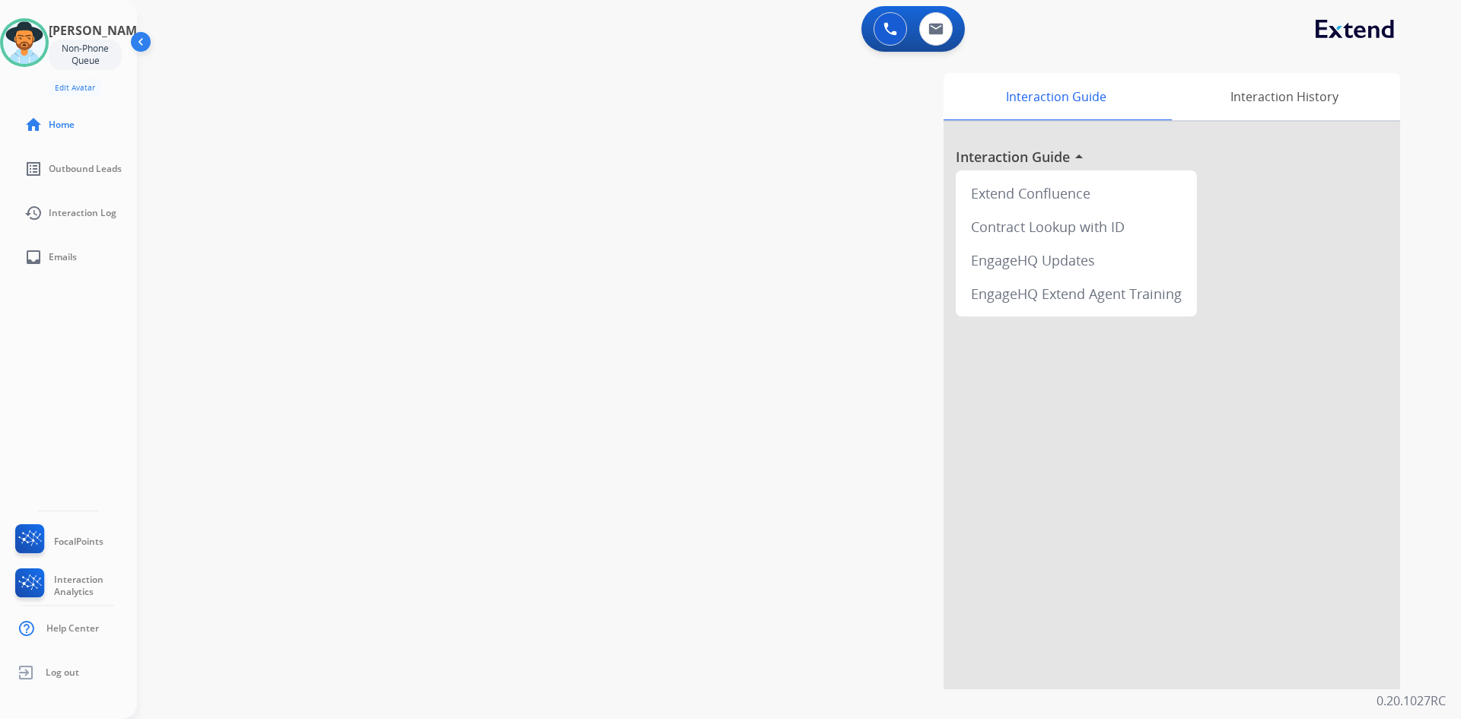  What do you see at coordinates (1283, 97) in the screenshot?
I see `div: Interaction History` at bounding box center [1283, 97].